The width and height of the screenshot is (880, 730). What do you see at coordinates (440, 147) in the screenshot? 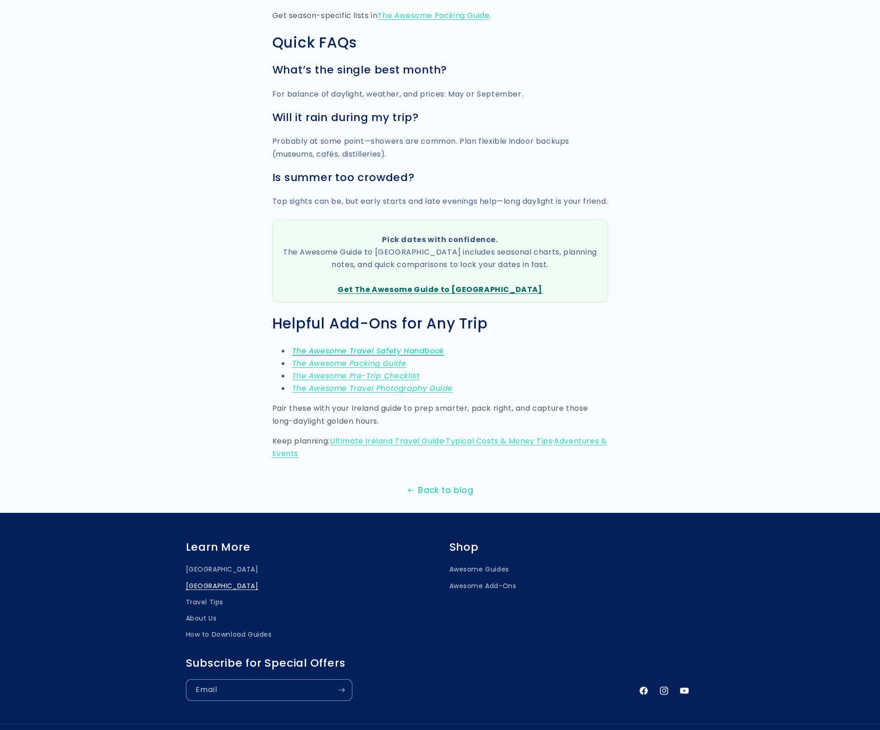
I see `p: Probably at some point—showers are common. Plan flexible indoor backups (museums, cafés, distille...` at bounding box center [440, 147].